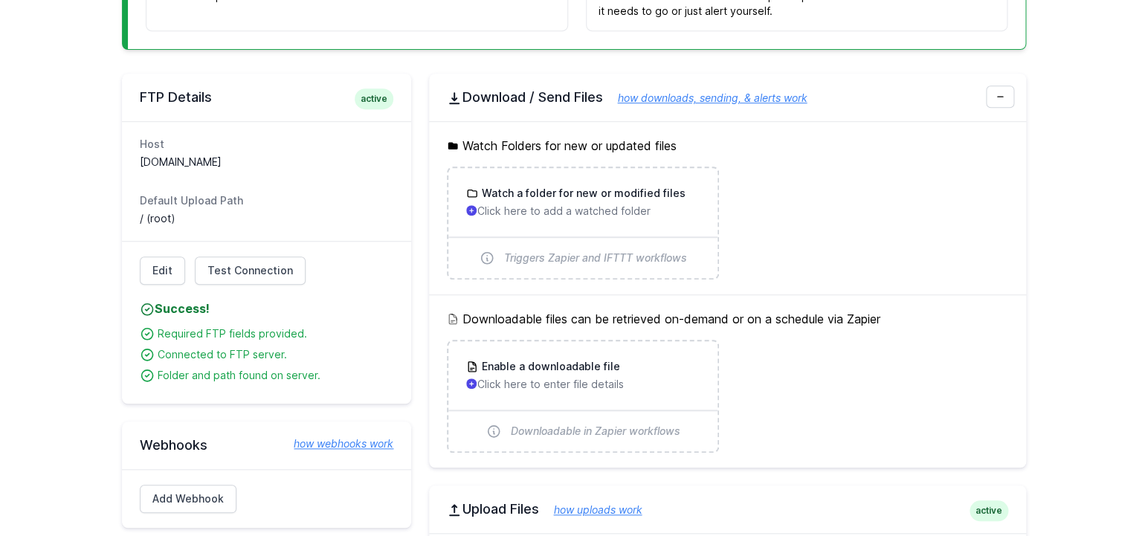 This screenshot has width=1148, height=536. I want to click on a: how webhooks work, so click(336, 444).